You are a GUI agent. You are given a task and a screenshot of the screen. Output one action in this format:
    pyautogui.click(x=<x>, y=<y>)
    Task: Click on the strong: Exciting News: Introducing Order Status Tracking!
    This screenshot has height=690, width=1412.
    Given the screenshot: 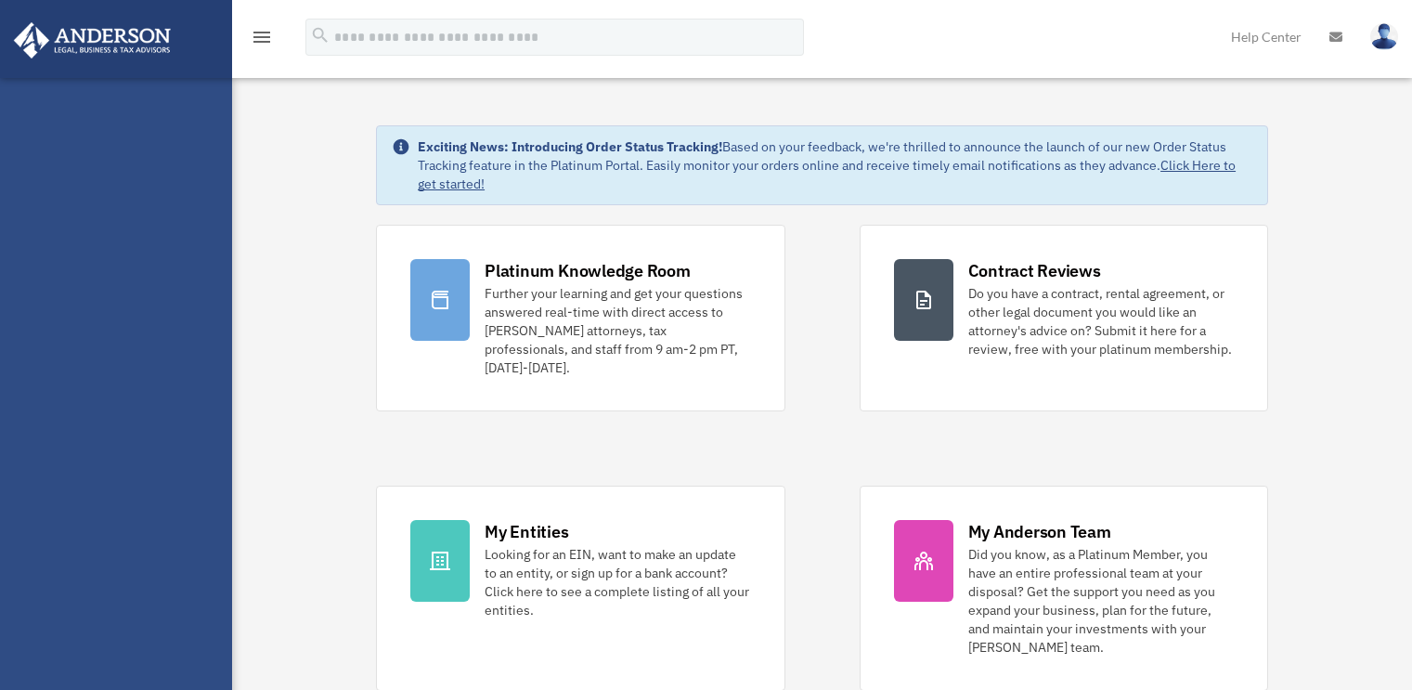 What is the action you would take?
    pyautogui.click(x=570, y=147)
    